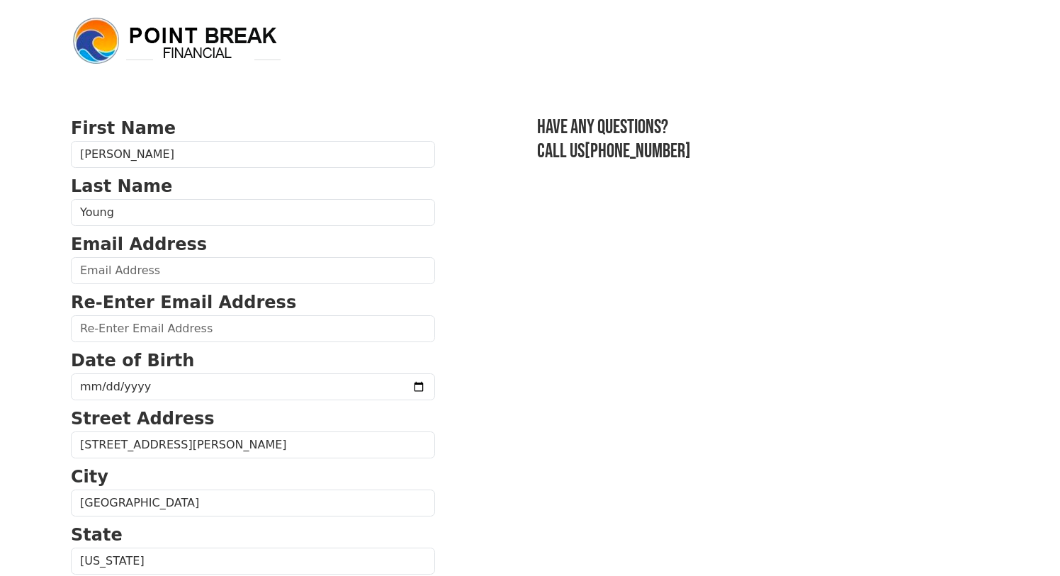 The image size is (1060, 576). What do you see at coordinates (253, 154) in the screenshot?
I see `input: First Name` at bounding box center [253, 154].